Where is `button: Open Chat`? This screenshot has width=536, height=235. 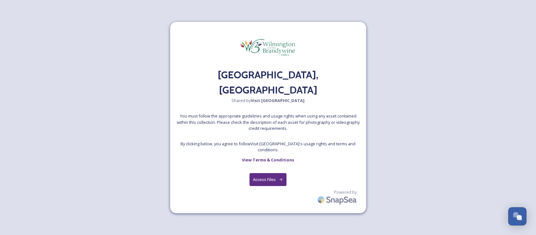 button: Open Chat is located at coordinates (518, 217).